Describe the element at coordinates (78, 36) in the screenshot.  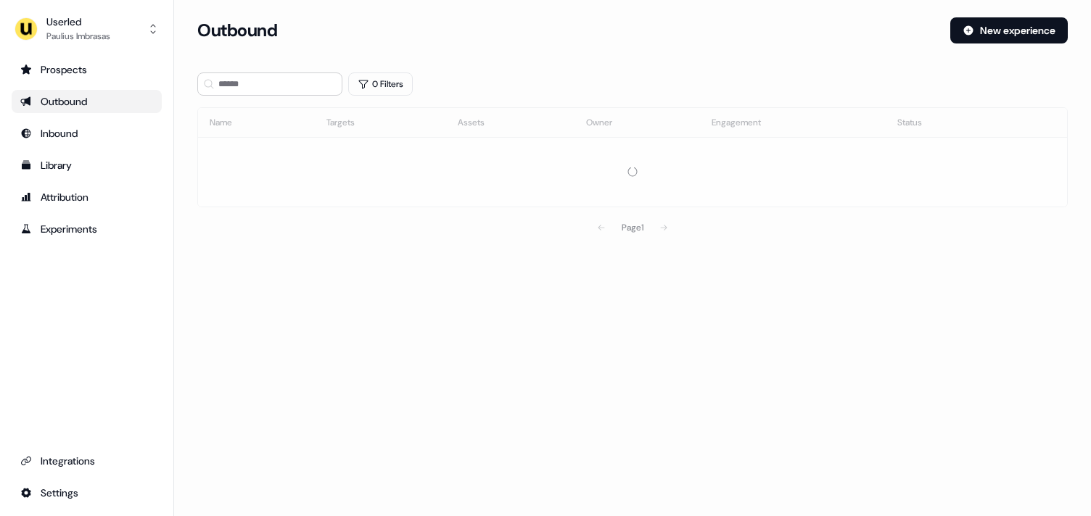
I see `div: Paulius Imbrasas` at that location.